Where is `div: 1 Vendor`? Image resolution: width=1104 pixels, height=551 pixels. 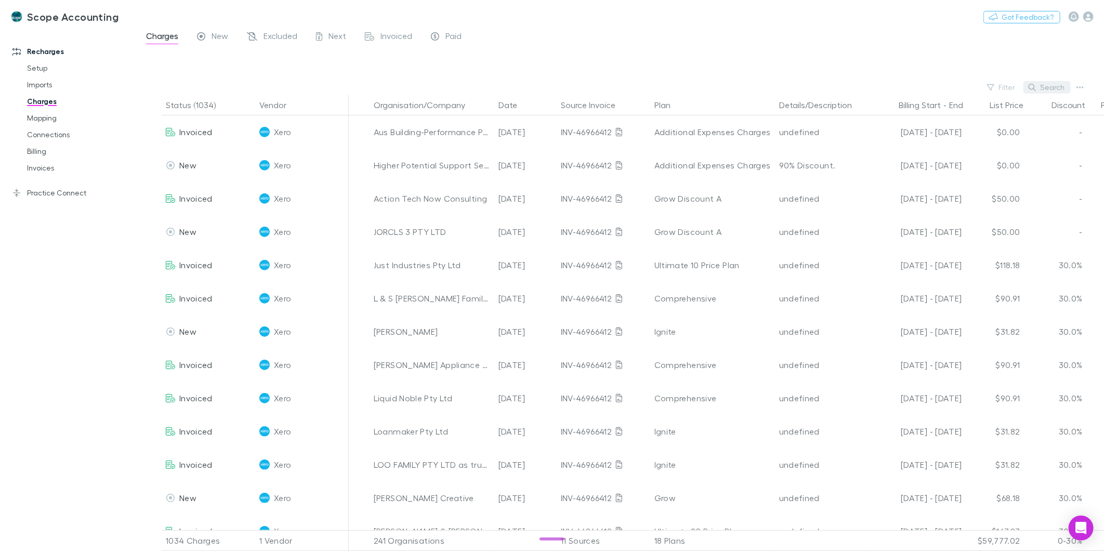 div: 1 Vendor is located at coordinates (302, 540).